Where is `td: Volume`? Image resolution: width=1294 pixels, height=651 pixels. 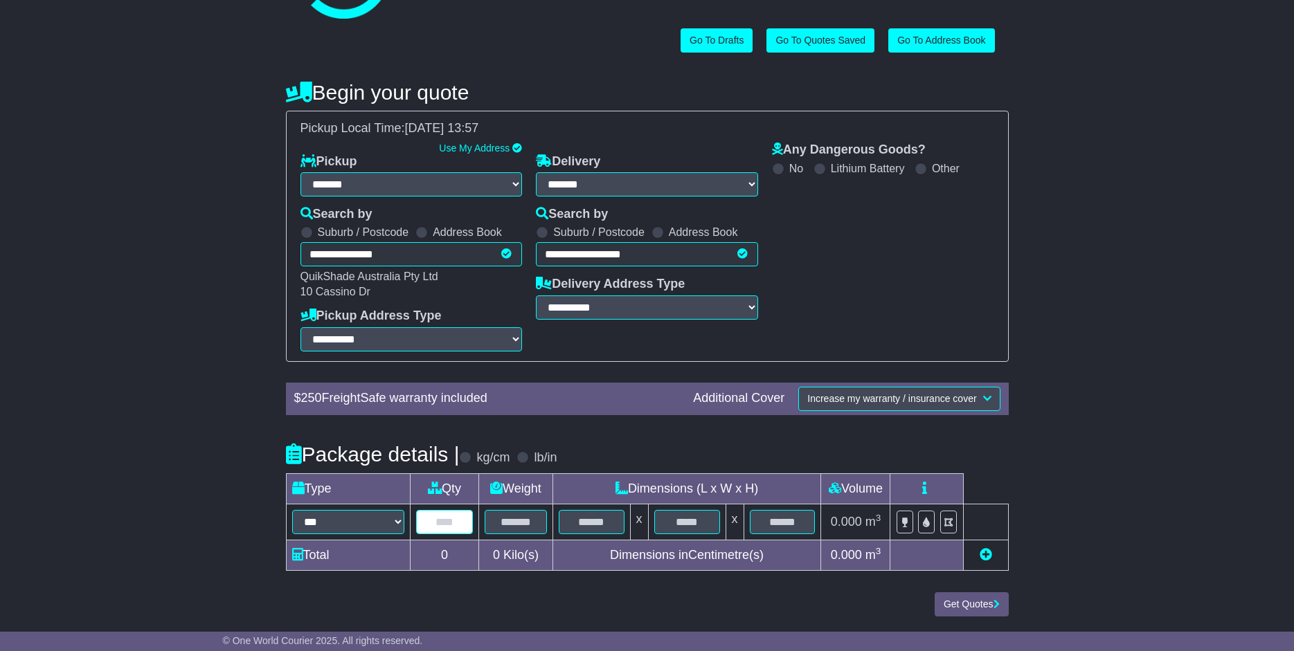 td: Volume is located at coordinates (856, 489).